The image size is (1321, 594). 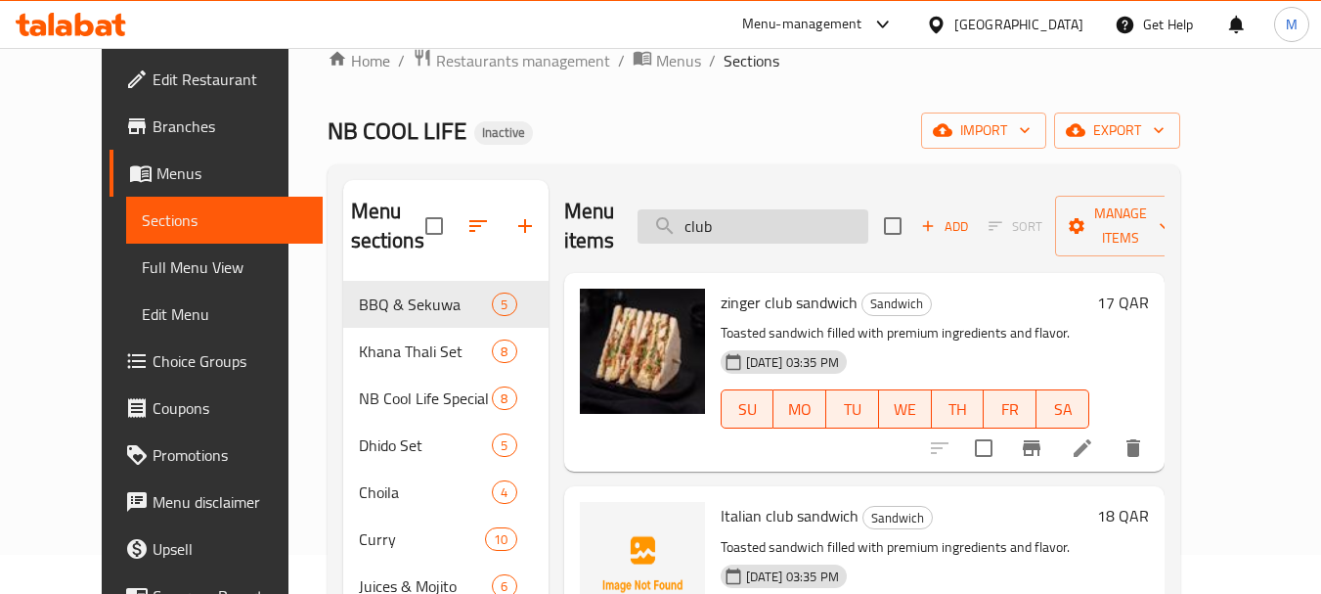 I want to click on span: Khana Thali Set, so click(x=425, y=351).